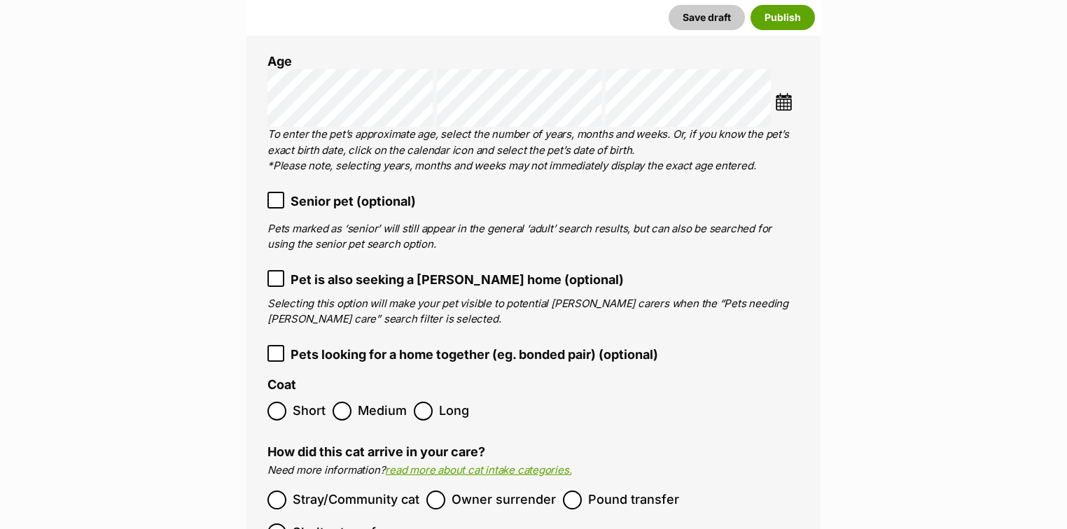 This screenshot has width=1067, height=529. What do you see at coordinates (783, 17) in the screenshot?
I see `button: Publish` at bounding box center [783, 17].